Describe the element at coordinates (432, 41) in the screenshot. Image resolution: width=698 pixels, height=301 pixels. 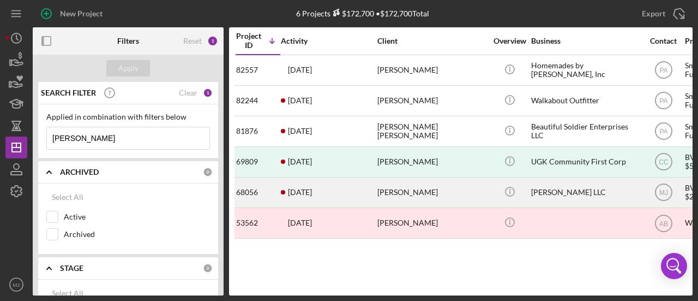
I see `div: Client` at that location.